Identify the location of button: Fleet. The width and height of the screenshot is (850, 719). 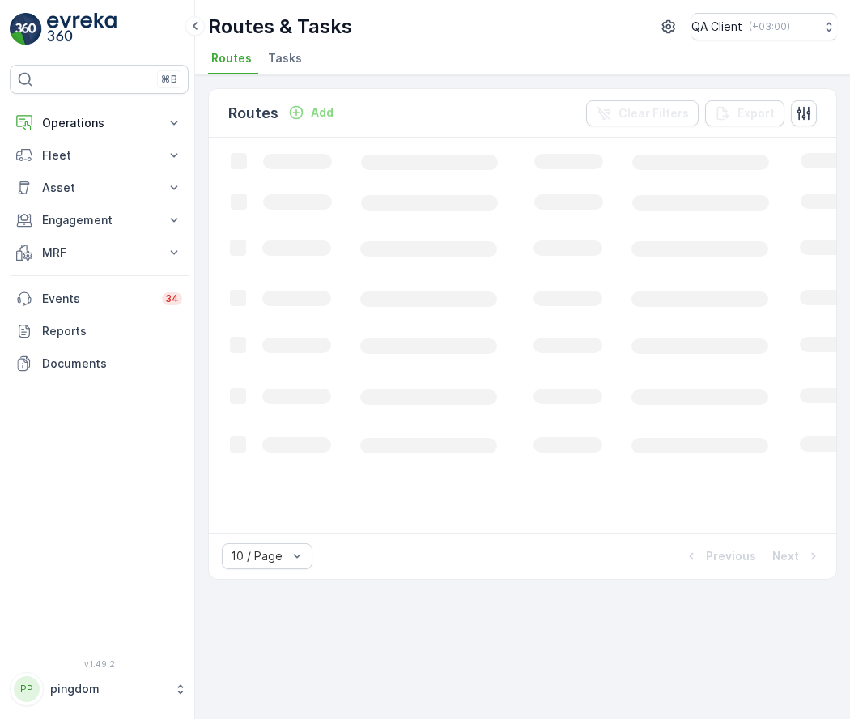
(99, 155).